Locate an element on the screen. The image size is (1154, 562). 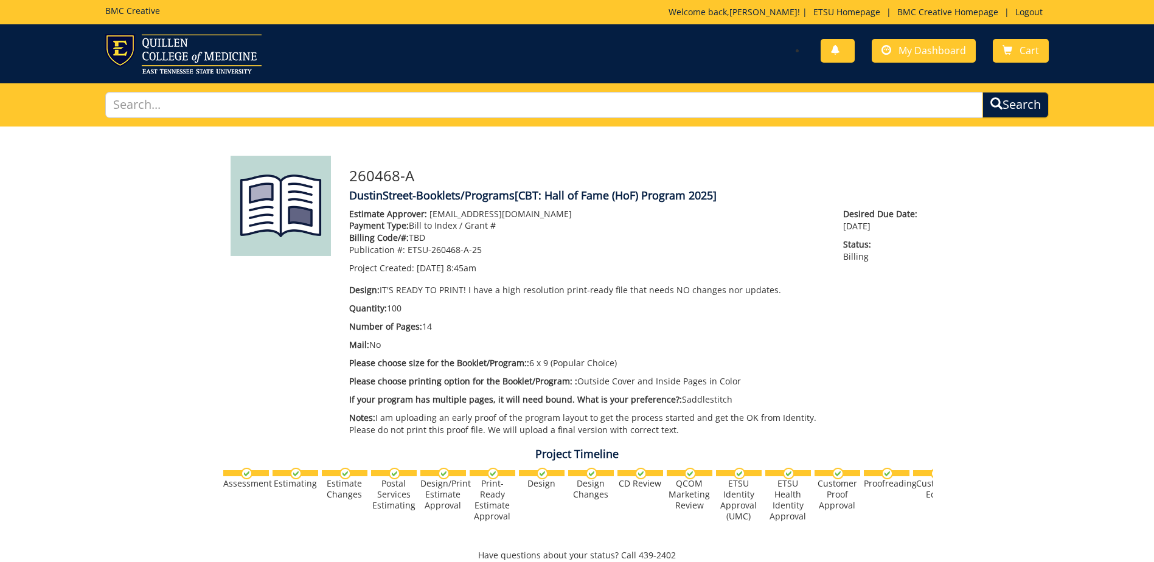
span: Mail: is located at coordinates (359, 344).